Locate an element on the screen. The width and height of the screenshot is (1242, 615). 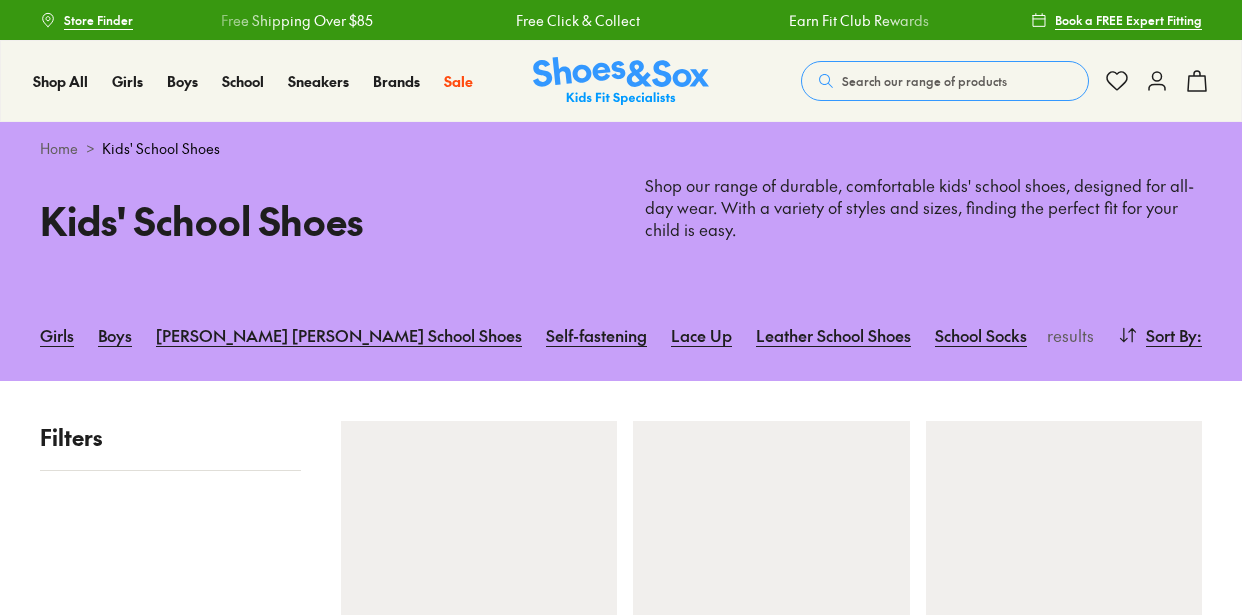
h1: Kids' School Shoes is located at coordinates (318, 220).